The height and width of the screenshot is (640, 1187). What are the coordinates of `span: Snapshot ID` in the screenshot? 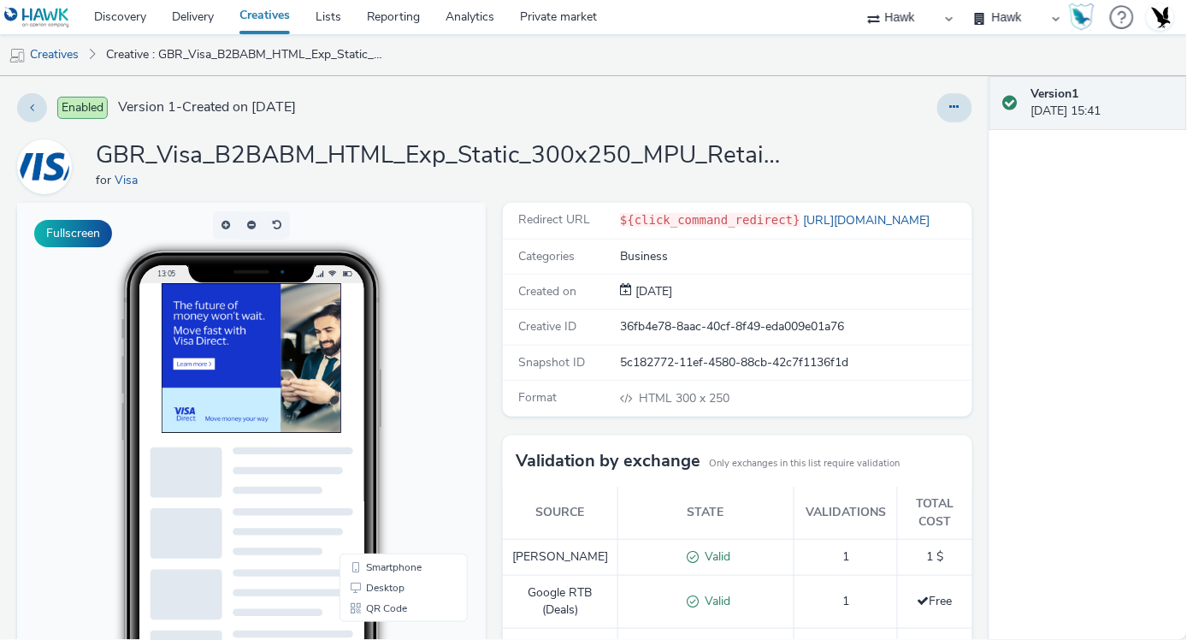 It's located at (552, 362).